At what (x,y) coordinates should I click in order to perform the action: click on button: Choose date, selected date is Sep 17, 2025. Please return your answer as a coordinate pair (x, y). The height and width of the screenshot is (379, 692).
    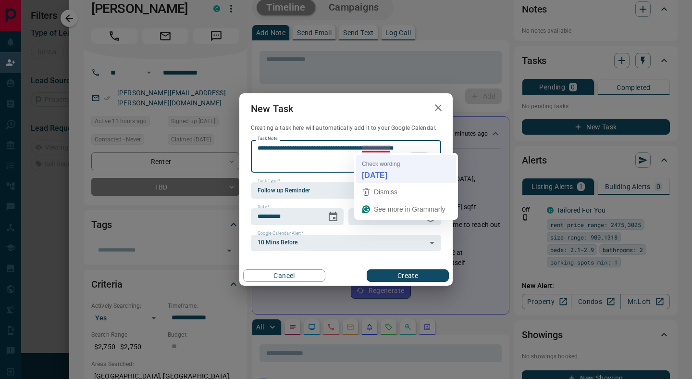
    Looking at the image, I should click on (333, 217).